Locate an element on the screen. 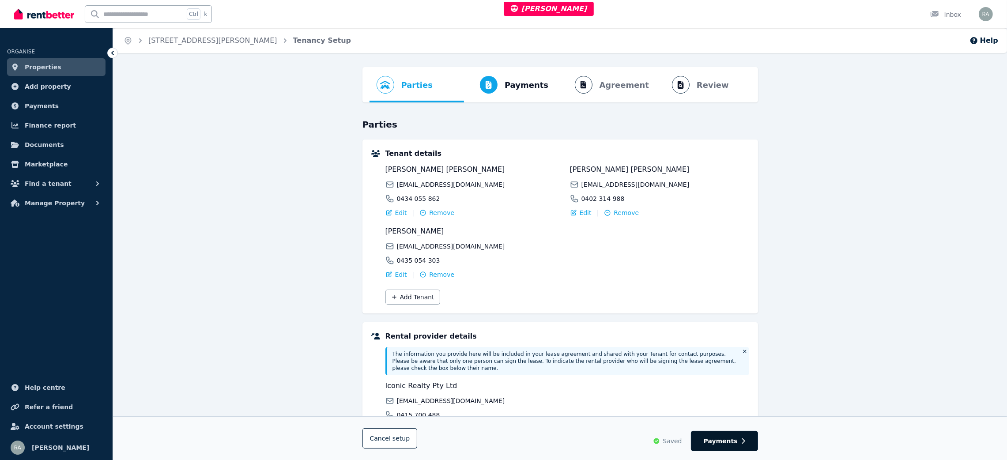 The height and width of the screenshot is (460, 1007). span: Parties is located at coordinates (417, 85).